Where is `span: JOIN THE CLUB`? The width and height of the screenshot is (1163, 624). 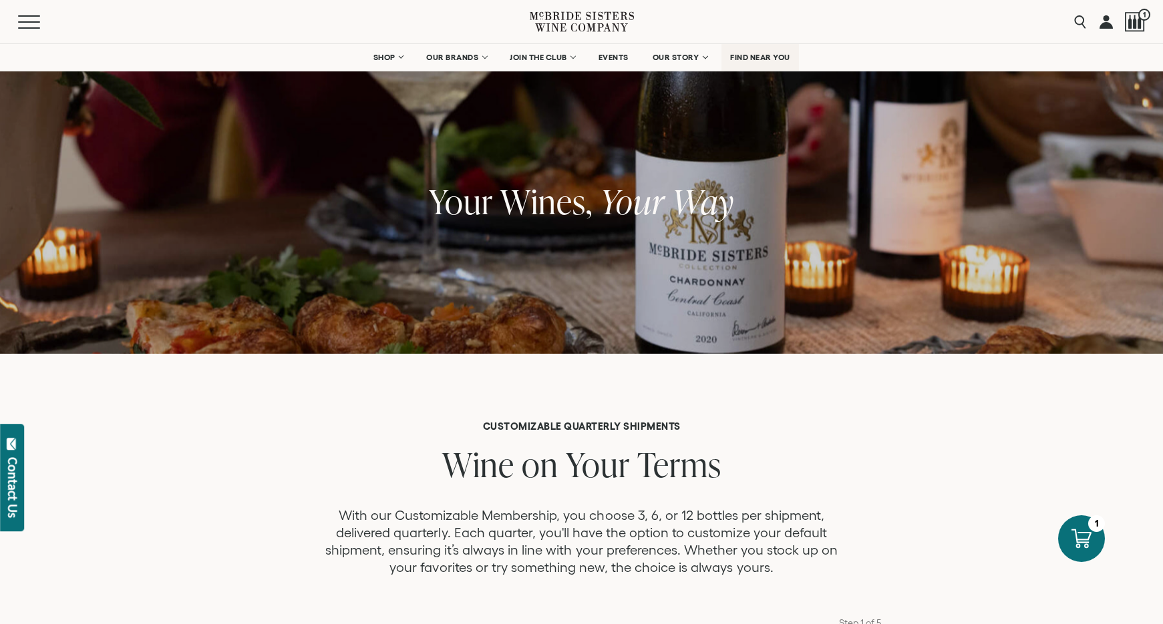
span: JOIN THE CLUB is located at coordinates (538, 57).